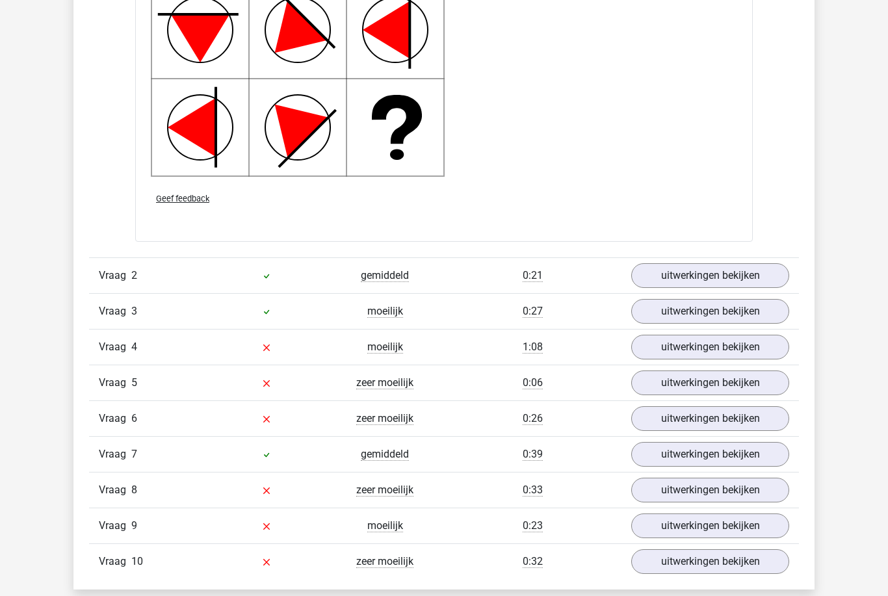 This screenshot has width=888, height=596. What do you see at coordinates (134, 311) in the screenshot?
I see `span: 3` at bounding box center [134, 311].